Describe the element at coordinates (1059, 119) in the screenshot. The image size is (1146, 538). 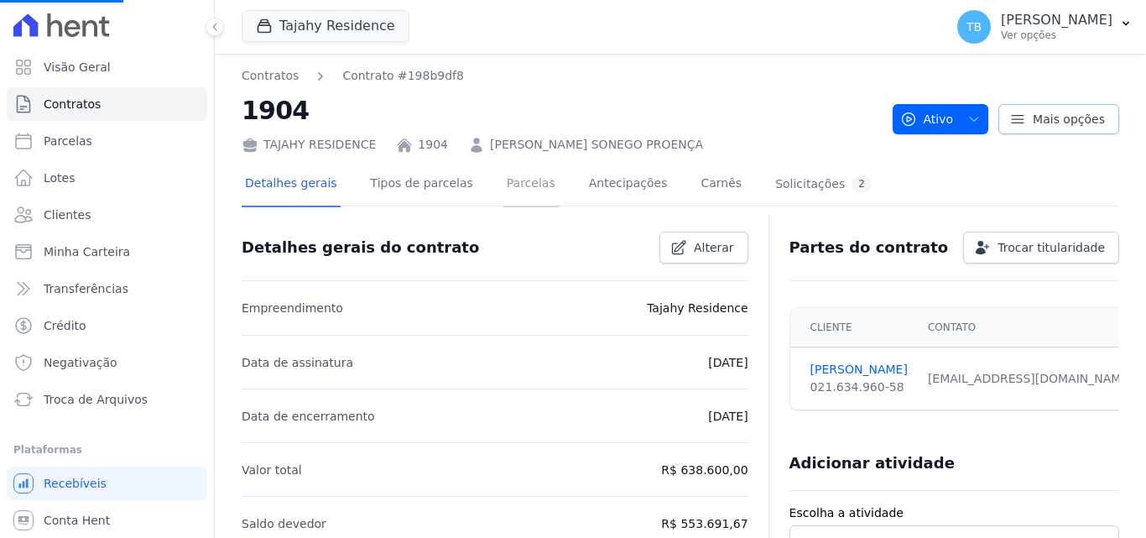
I see `a: Mais opções` at that location.